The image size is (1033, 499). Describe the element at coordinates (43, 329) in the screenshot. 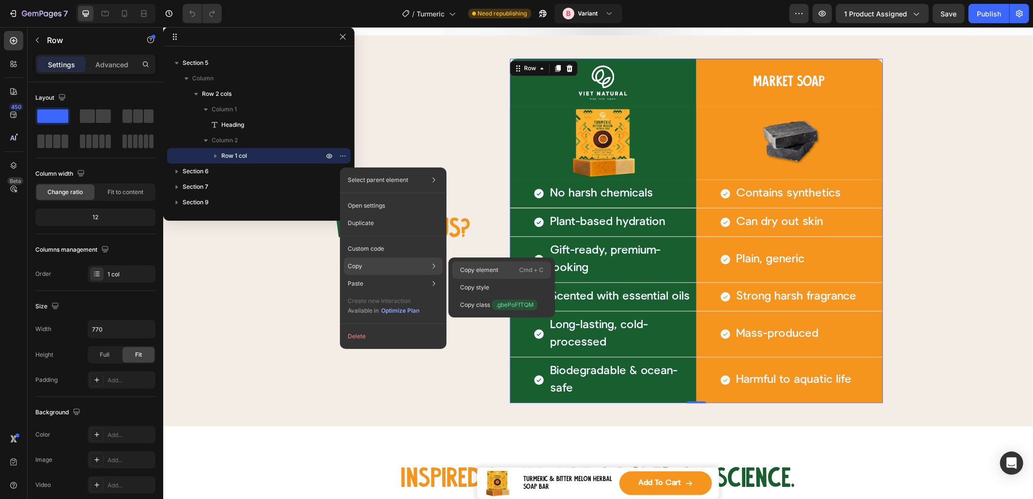

I see `div: Width` at that location.